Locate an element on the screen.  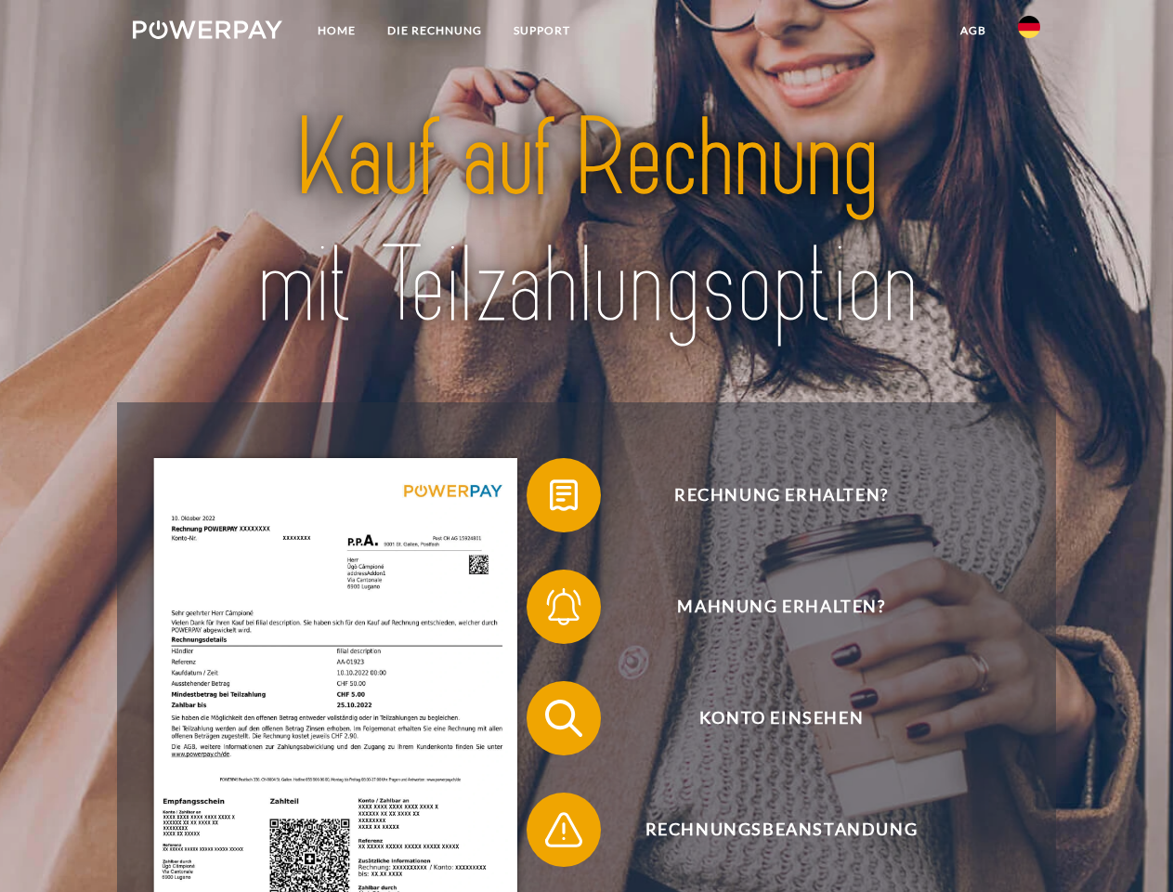
a: DIE RECHNUNG is located at coordinates (435, 31).